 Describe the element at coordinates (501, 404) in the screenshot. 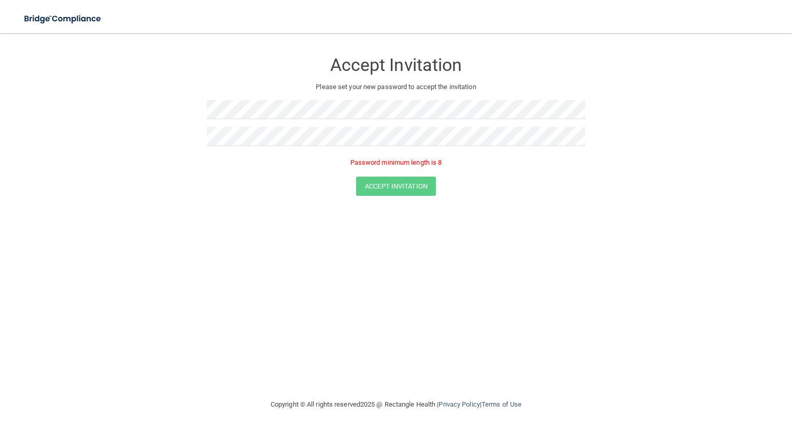

I see `a: Terms of Use` at that location.